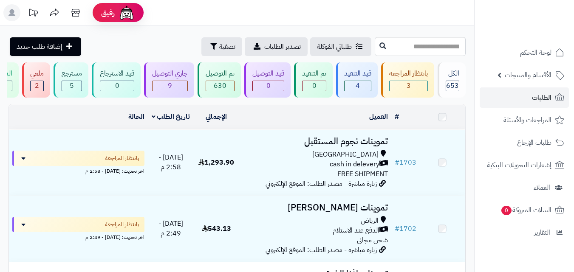  I want to click on span: الأقسام والمنتجات, so click(528, 75).